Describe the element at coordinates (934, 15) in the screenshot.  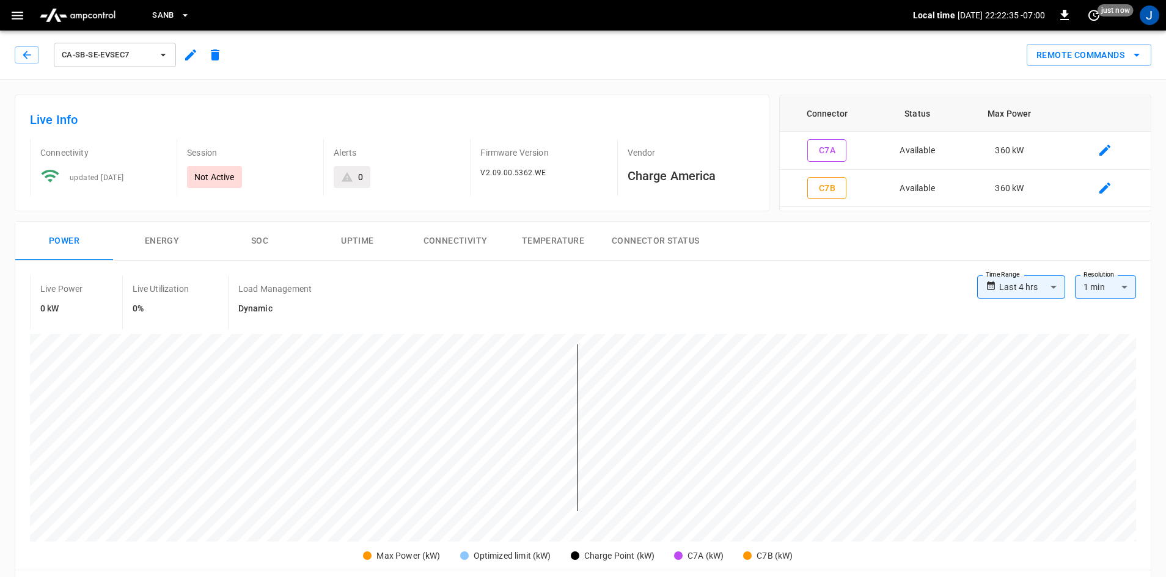
I see `p: Local time` at that location.